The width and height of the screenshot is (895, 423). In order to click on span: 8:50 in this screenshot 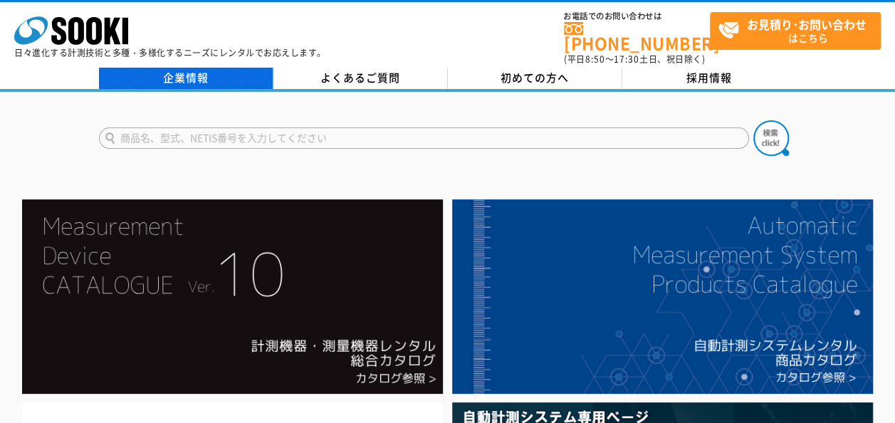, I will do `click(595, 59)`.